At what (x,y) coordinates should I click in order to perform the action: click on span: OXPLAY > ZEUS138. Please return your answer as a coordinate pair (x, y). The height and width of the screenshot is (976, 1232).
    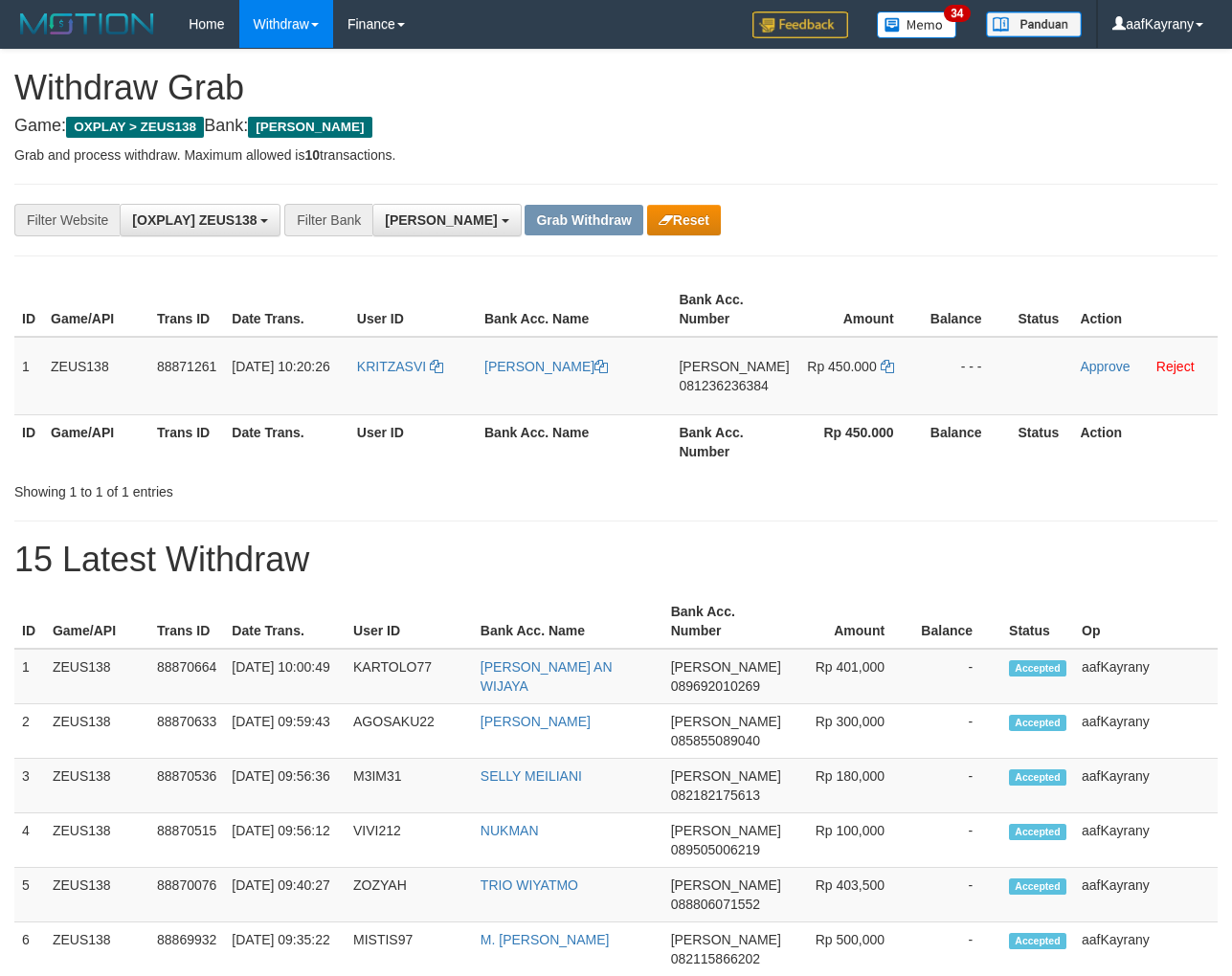
    Looking at the image, I should click on (135, 127).